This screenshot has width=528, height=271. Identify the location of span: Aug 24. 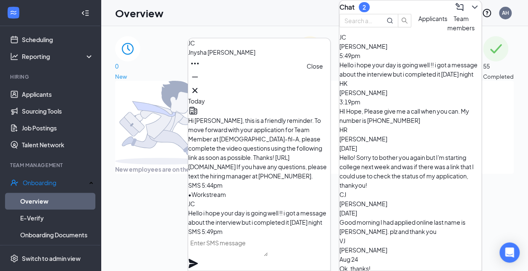
(349, 259).